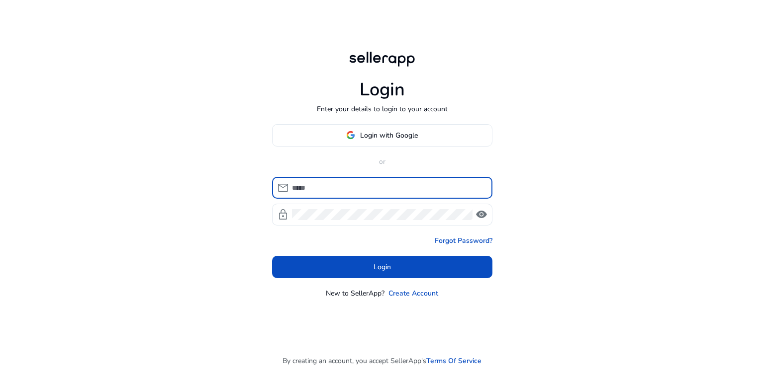  I want to click on span: visibility, so click(481, 215).